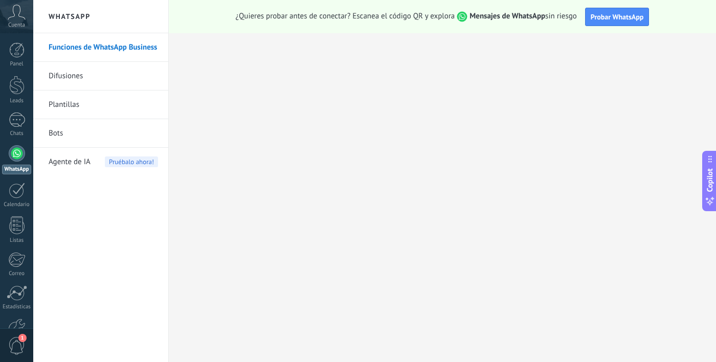 Image resolution: width=716 pixels, height=362 pixels. Describe the element at coordinates (103, 133) in the screenshot. I see `a: Bots` at that location.